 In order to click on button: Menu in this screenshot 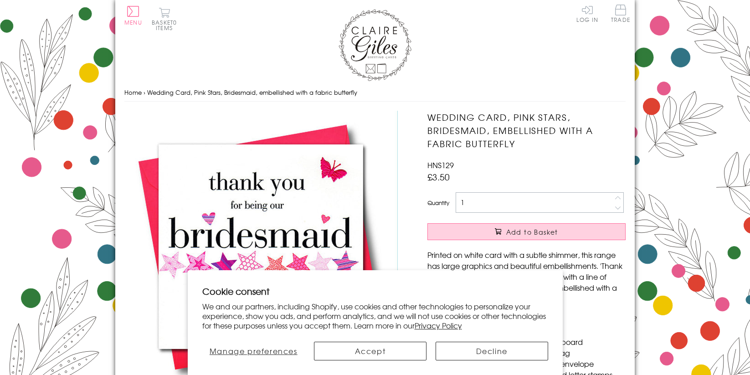, I will do `click(133, 15)`.